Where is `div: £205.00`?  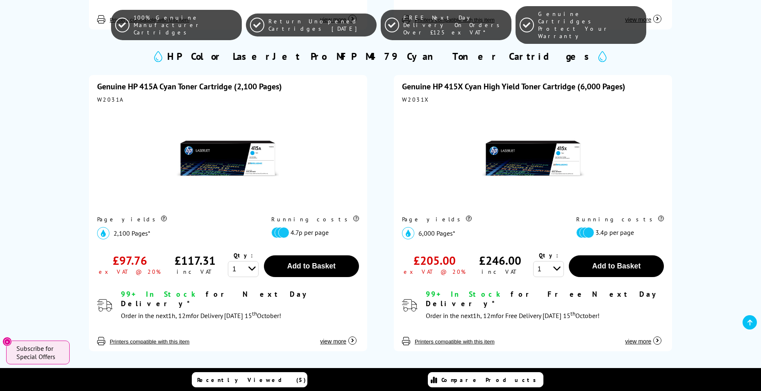
div: £205.00 is located at coordinates (434, 260).